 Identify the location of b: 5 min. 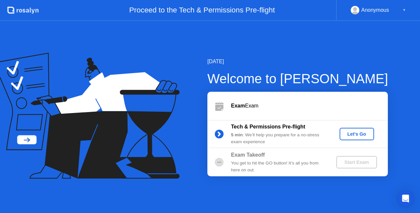
(237, 135).